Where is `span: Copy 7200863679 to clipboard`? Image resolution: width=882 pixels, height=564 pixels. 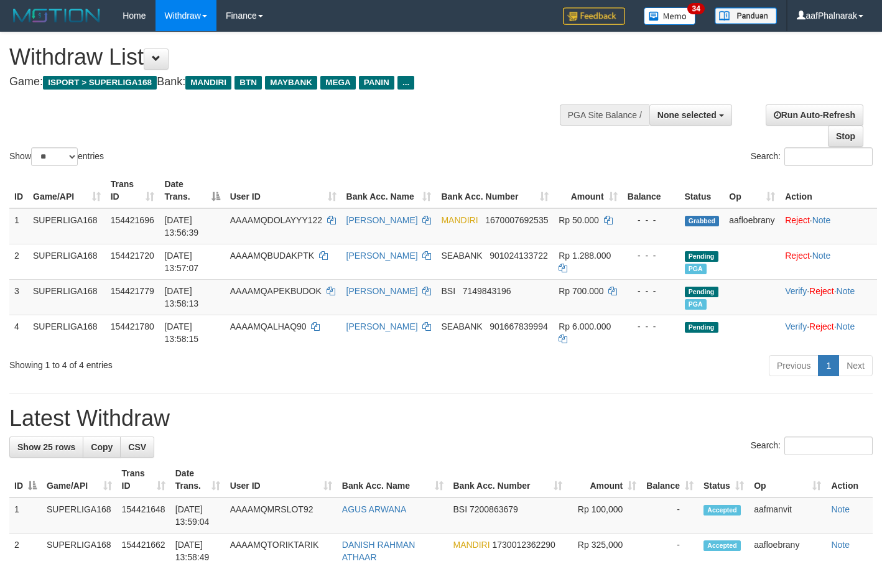
span: Copy 7200863679 to clipboard is located at coordinates (494, 509).